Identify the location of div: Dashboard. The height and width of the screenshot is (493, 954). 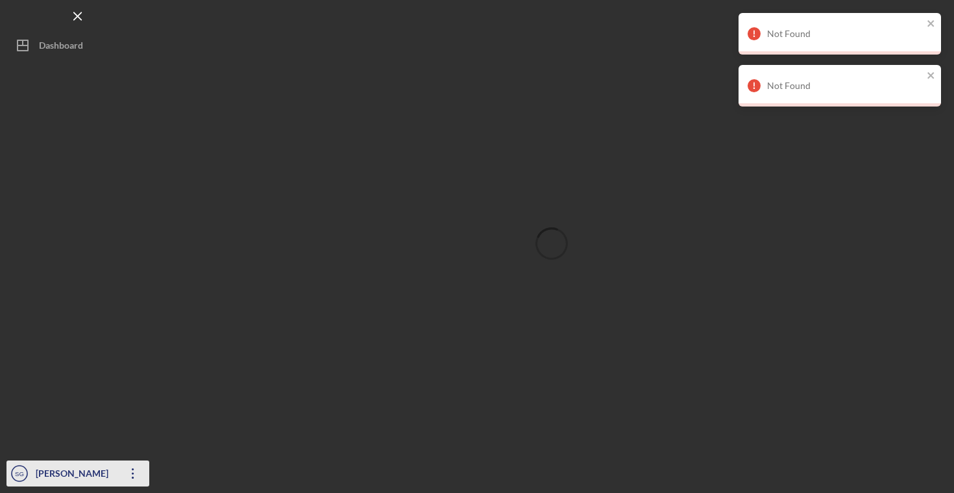
(61, 47).